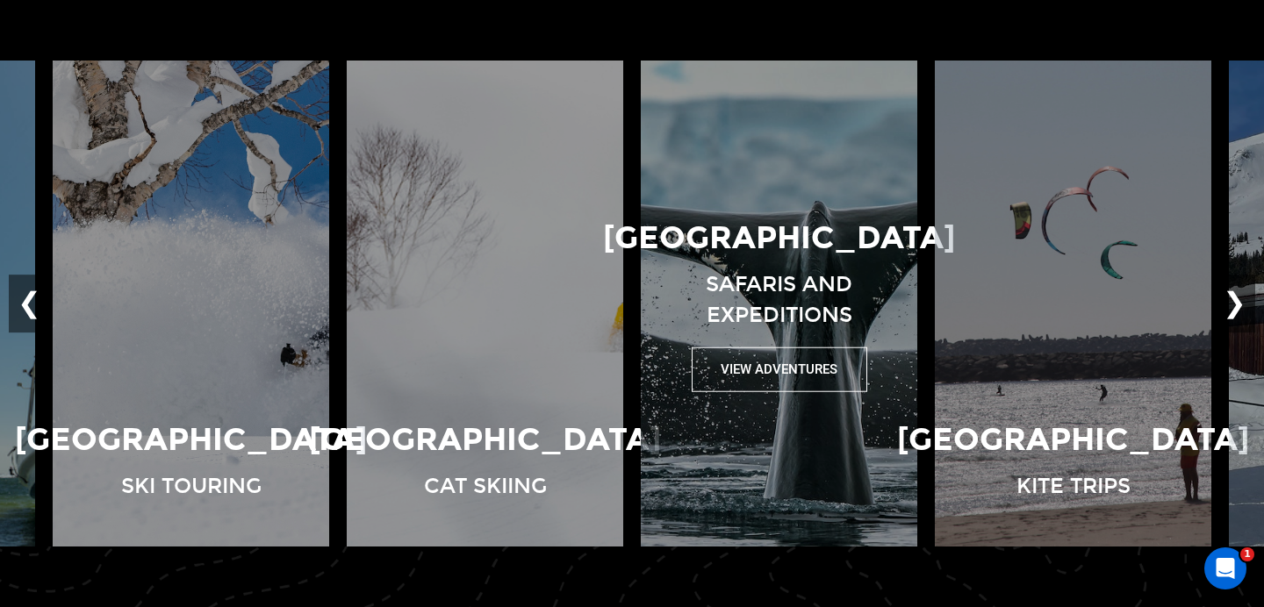  What do you see at coordinates (779, 299) in the screenshot?
I see `p: Safaris and Expeditions` at bounding box center [779, 299].